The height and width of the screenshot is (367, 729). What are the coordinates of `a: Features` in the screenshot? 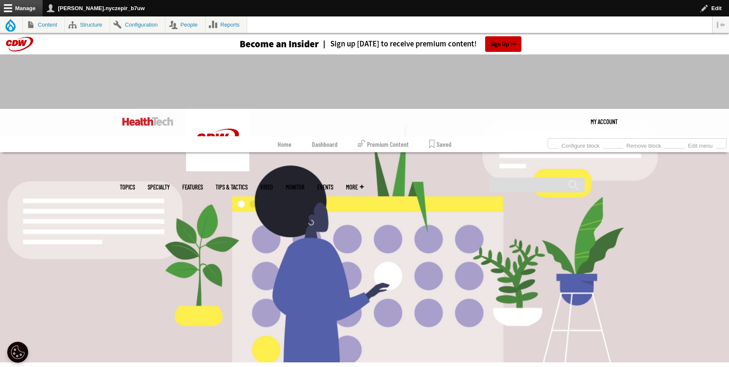 It's located at (192, 187).